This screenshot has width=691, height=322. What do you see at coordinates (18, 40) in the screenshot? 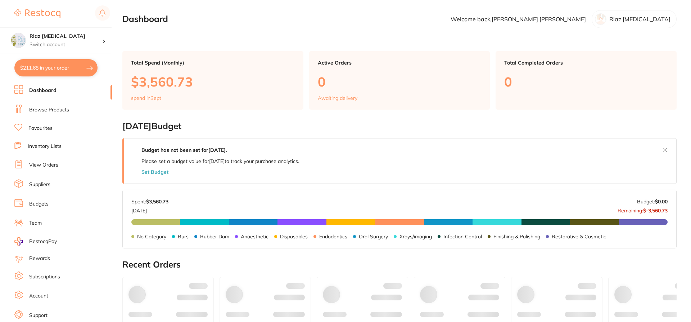
I see `img: Riaz Dental Surgery` at bounding box center [18, 40].